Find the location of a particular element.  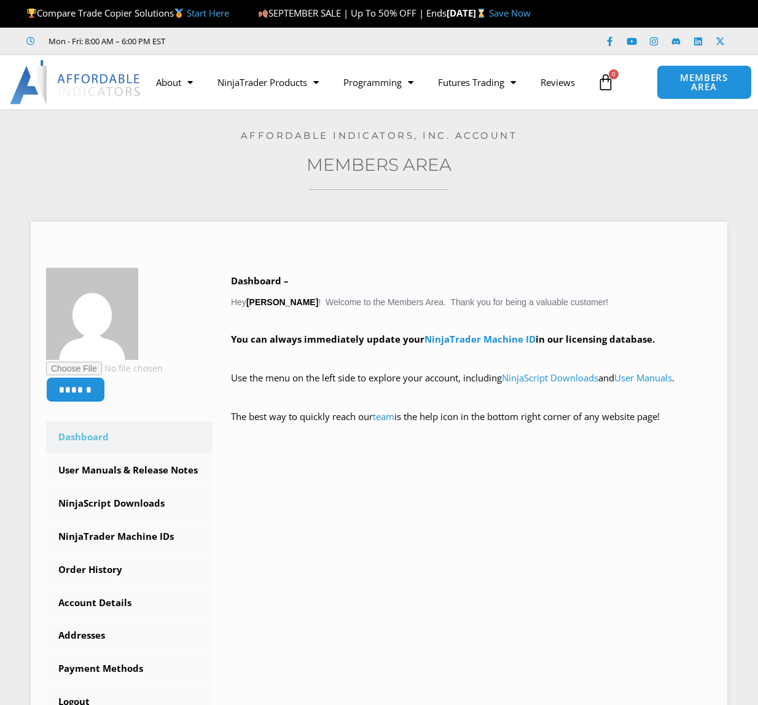

b: Dashboard – is located at coordinates (260, 281).